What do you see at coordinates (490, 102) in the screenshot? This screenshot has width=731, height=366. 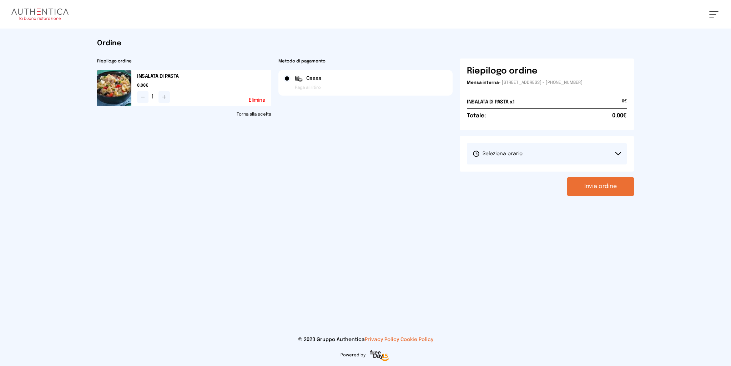 I see `h2: INSALATA DI PASTA x1` at bounding box center [490, 102].